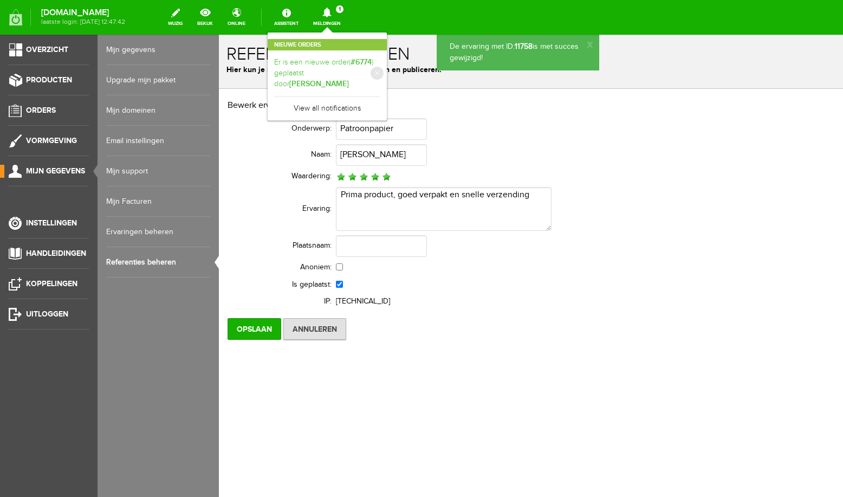  What do you see at coordinates (371, 9) in the screenshot?
I see `a: x` at bounding box center [371, 9].